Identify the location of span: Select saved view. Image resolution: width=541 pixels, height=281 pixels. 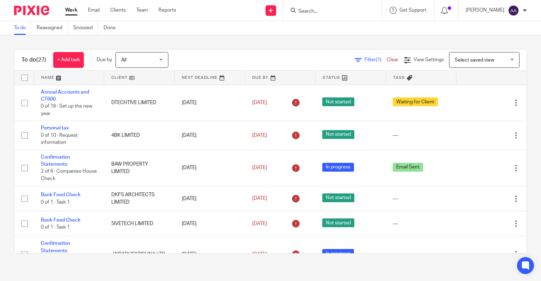
(474, 60).